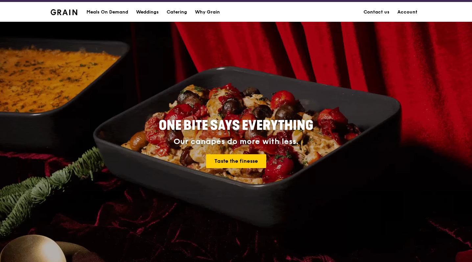  I want to click on a: Catering, so click(177, 12).